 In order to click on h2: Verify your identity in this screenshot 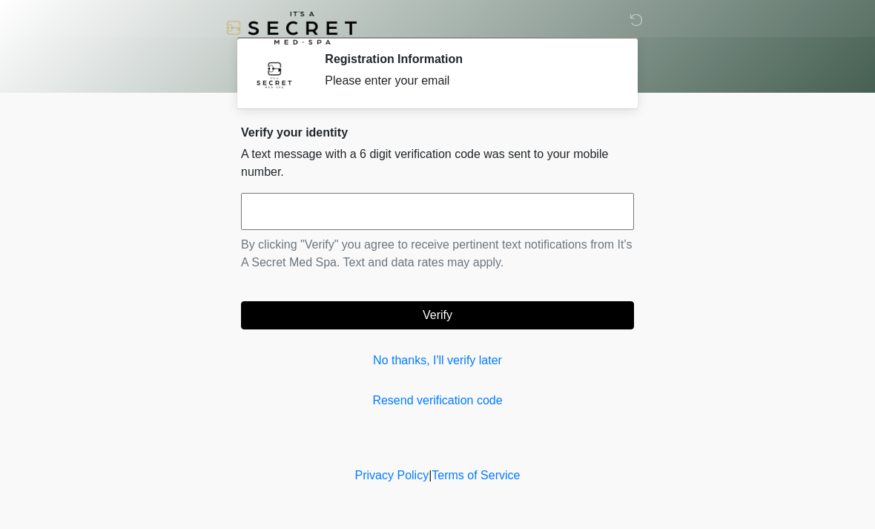, I will do `click(437, 132)`.